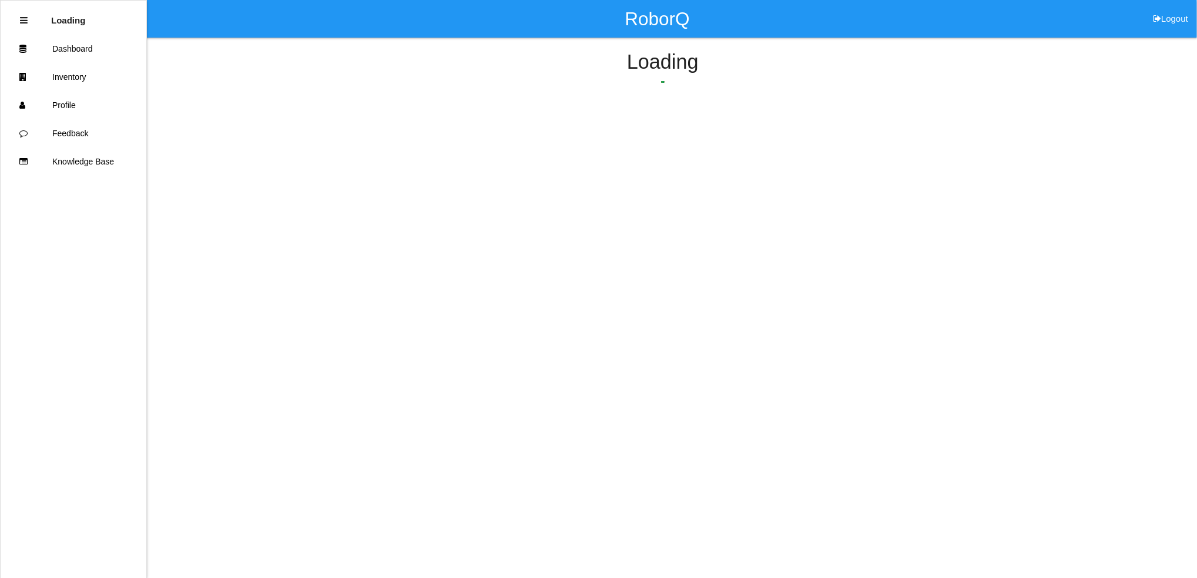 Image resolution: width=1197 pixels, height=578 pixels. I want to click on a: Inventory, so click(73, 77).